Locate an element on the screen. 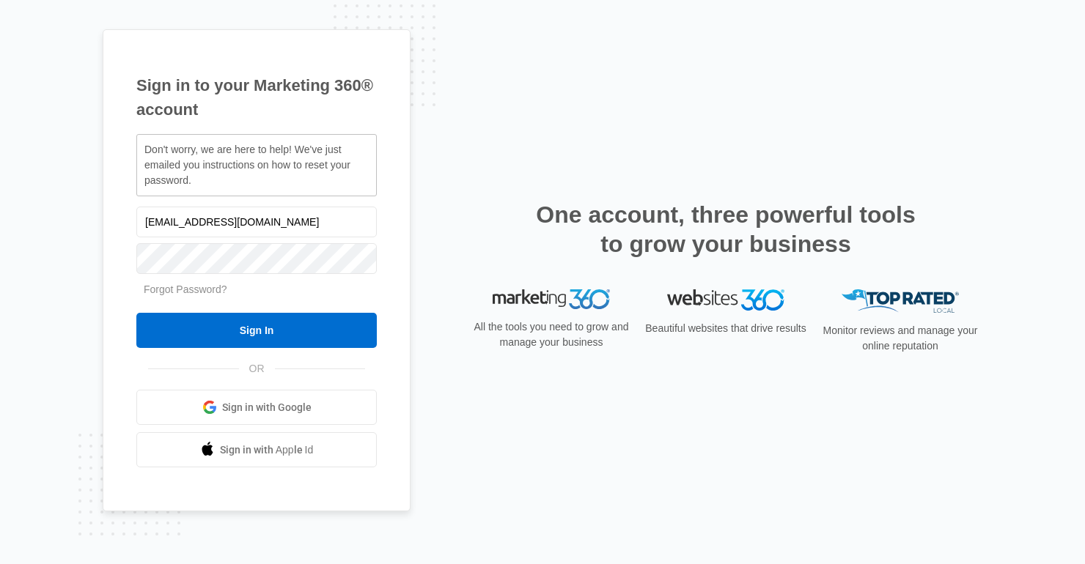  p: Beautiful websites that drive results is located at coordinates (726, 328).